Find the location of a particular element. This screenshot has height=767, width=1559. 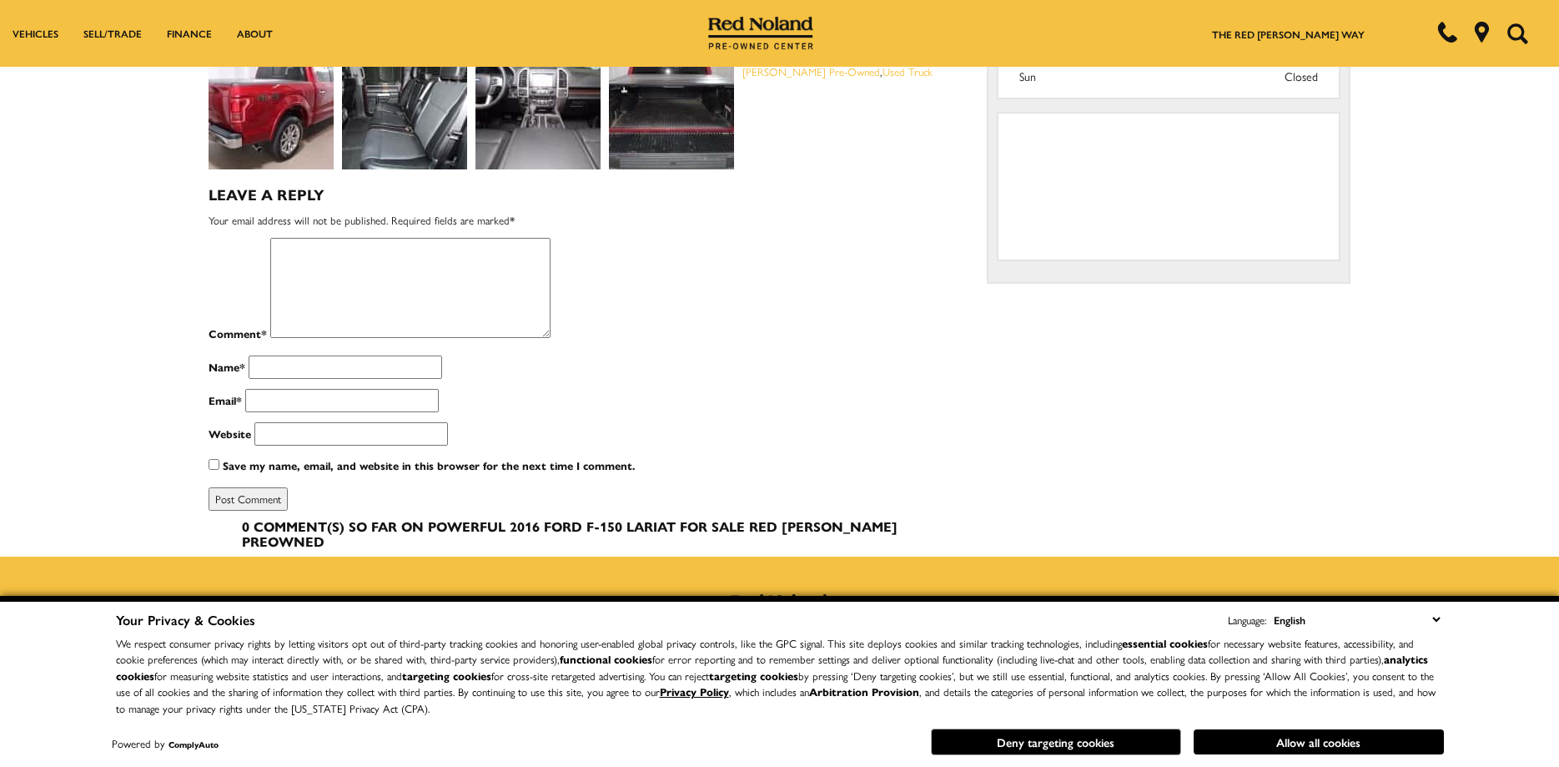

select: Language Select is located at coordinates (1356, 619).